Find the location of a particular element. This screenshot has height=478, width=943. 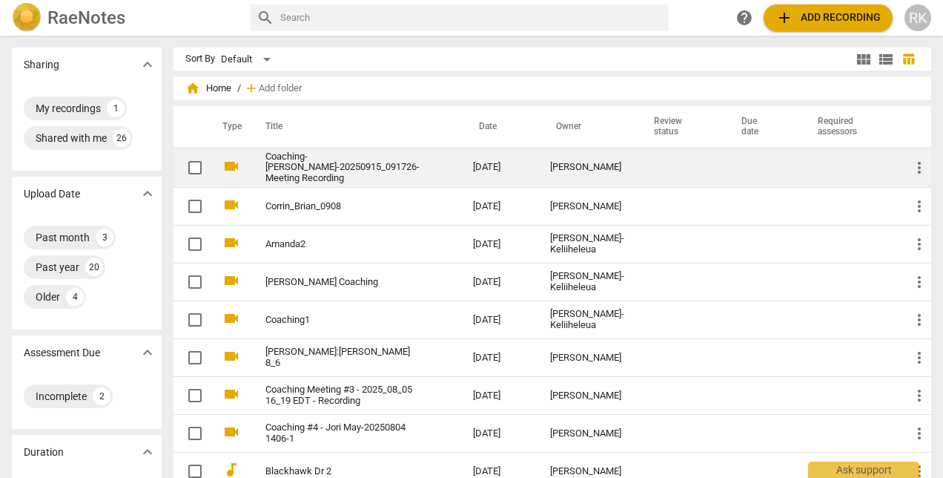

span: table_chart is located at coordinates (909, 59).